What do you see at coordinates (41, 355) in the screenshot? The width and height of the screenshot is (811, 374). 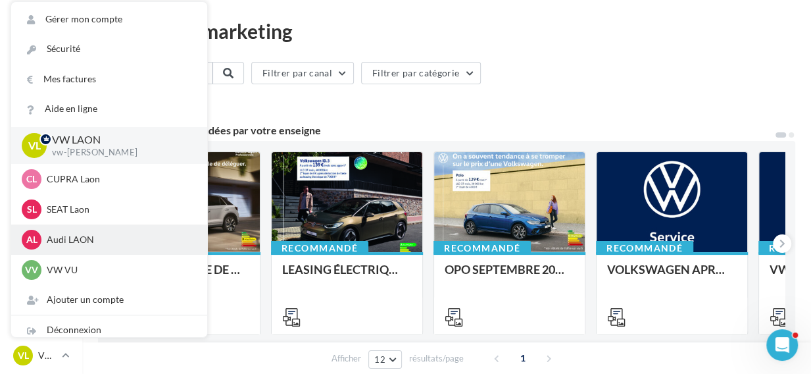 I see `a: VL VW LAON` at bounding box center [41, 355].